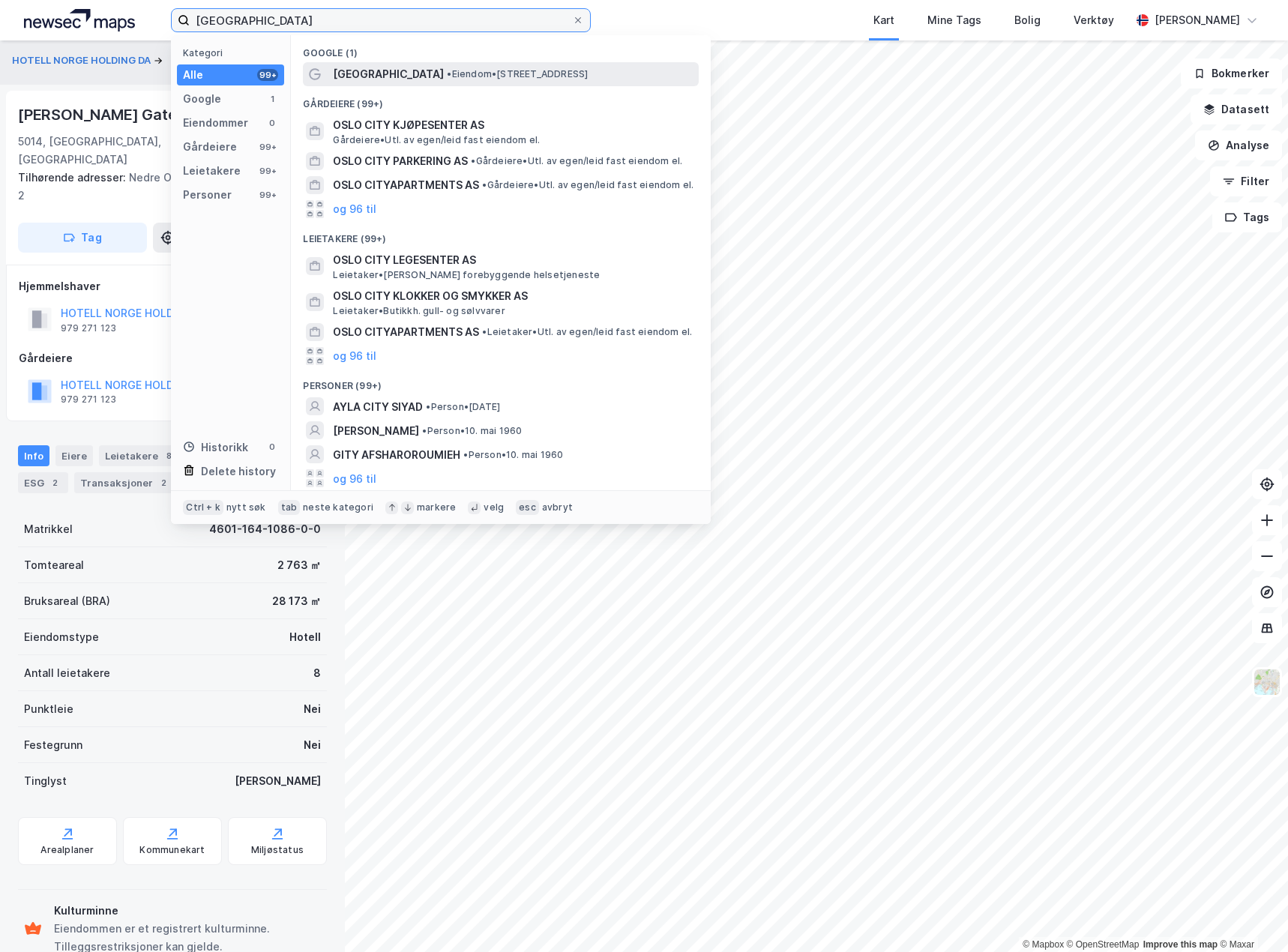 The height and width of the screenshot is (952, 1288). What do you see at coordinates (1251, 917) in the screenshot?
I see `div: Kontrollprogram for chat` at bounding box center [1251, 917].